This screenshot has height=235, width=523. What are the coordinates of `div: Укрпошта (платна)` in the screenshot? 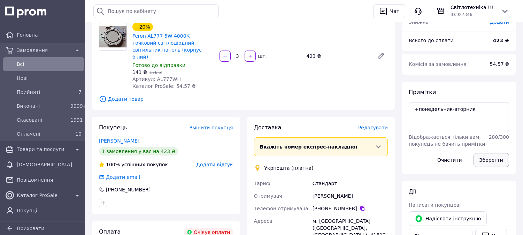 It's located at (289, 168).